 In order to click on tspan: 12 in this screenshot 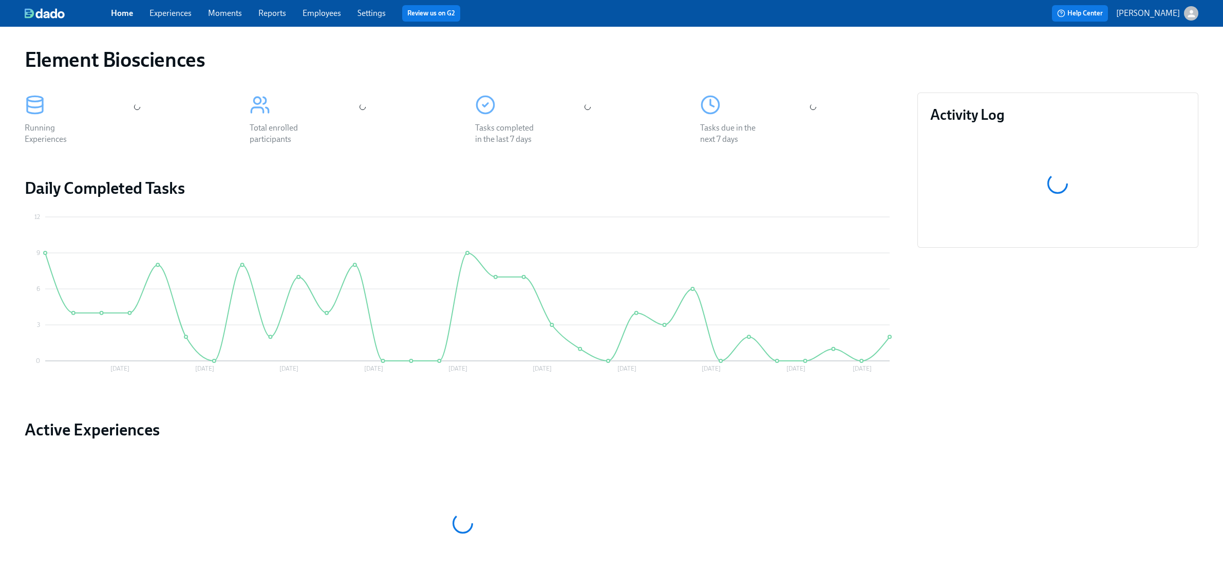, I will do `click(37, 217)`.